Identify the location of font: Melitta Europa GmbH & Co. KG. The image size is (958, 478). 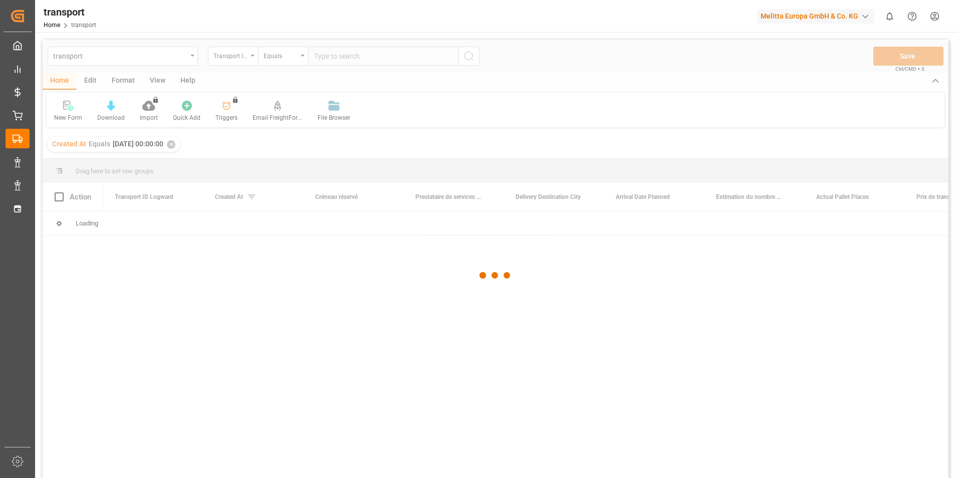
(809, 16).